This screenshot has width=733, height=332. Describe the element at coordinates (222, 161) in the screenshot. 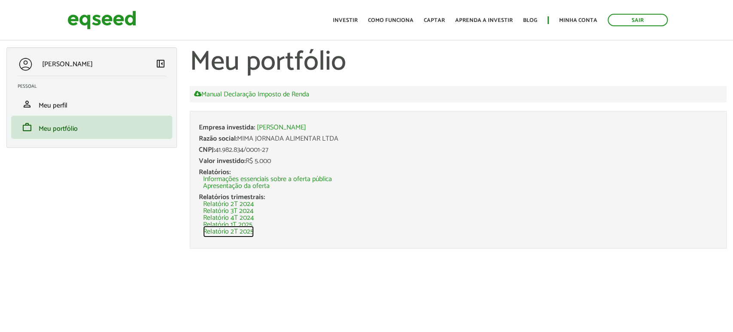

I see `span: Valor investido:` at that location.